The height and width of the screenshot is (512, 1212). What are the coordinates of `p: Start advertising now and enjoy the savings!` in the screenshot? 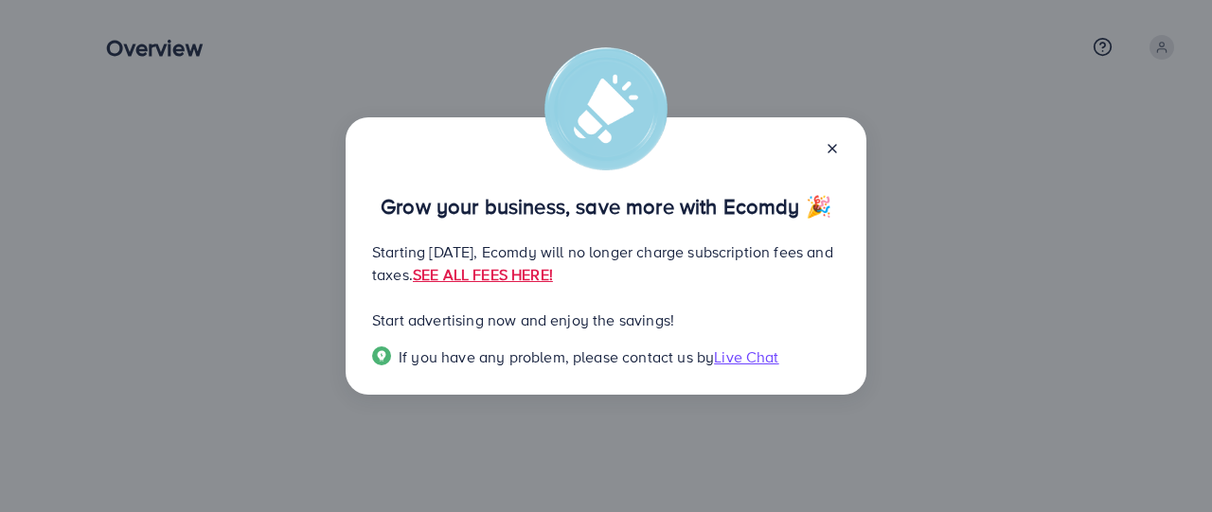 It's located at (606, 320).